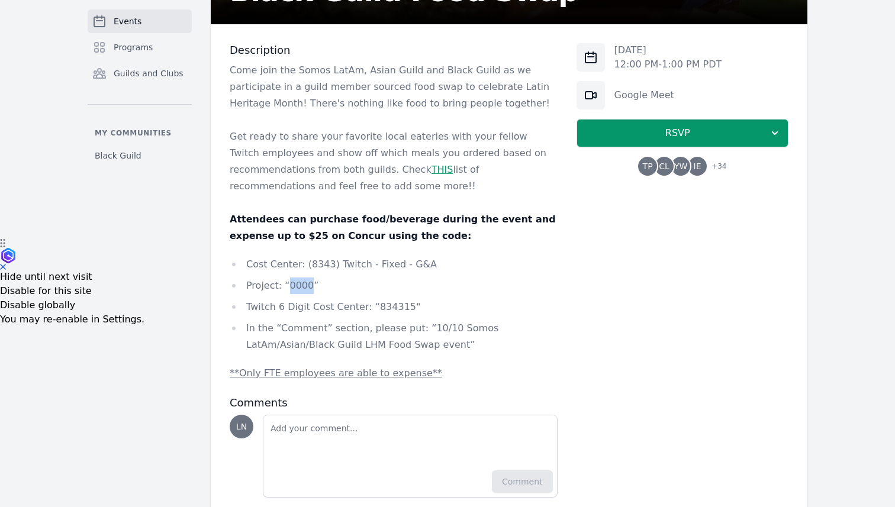 The image size is (895, 507). What do you see at coordinates (442, 169) in the screenshot?
I see `a: THIS` at bounding box center [442, 169].